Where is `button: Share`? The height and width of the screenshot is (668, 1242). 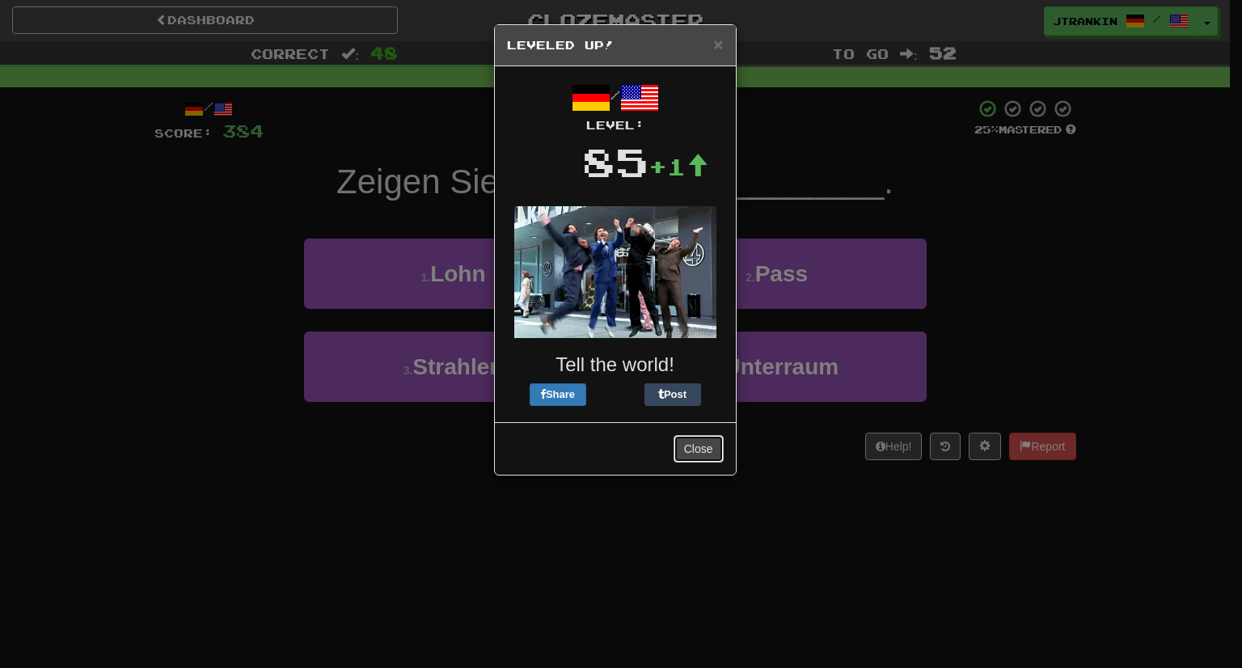 button: Share is located at coordinates (558, 395).